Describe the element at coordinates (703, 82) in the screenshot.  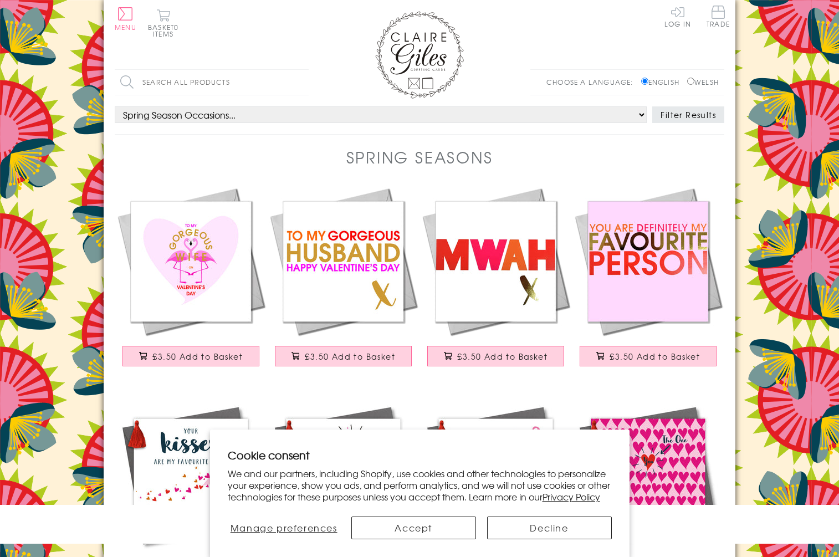
I see `label: Welsh` at that location.